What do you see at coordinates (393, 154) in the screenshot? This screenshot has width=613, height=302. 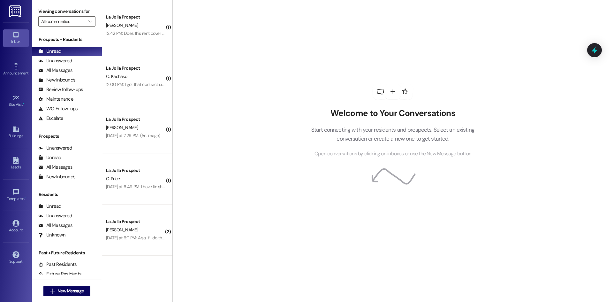 I see `span: Open conversations by clicking on inboxes or use the New Message button` at bounding box center [393, 154].